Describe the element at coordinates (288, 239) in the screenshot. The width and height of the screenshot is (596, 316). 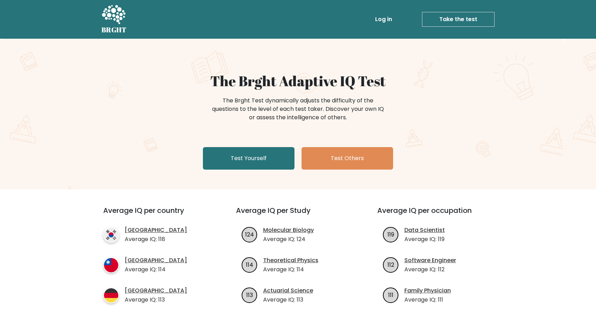
I see `p: Average IQ: 124` at that location.